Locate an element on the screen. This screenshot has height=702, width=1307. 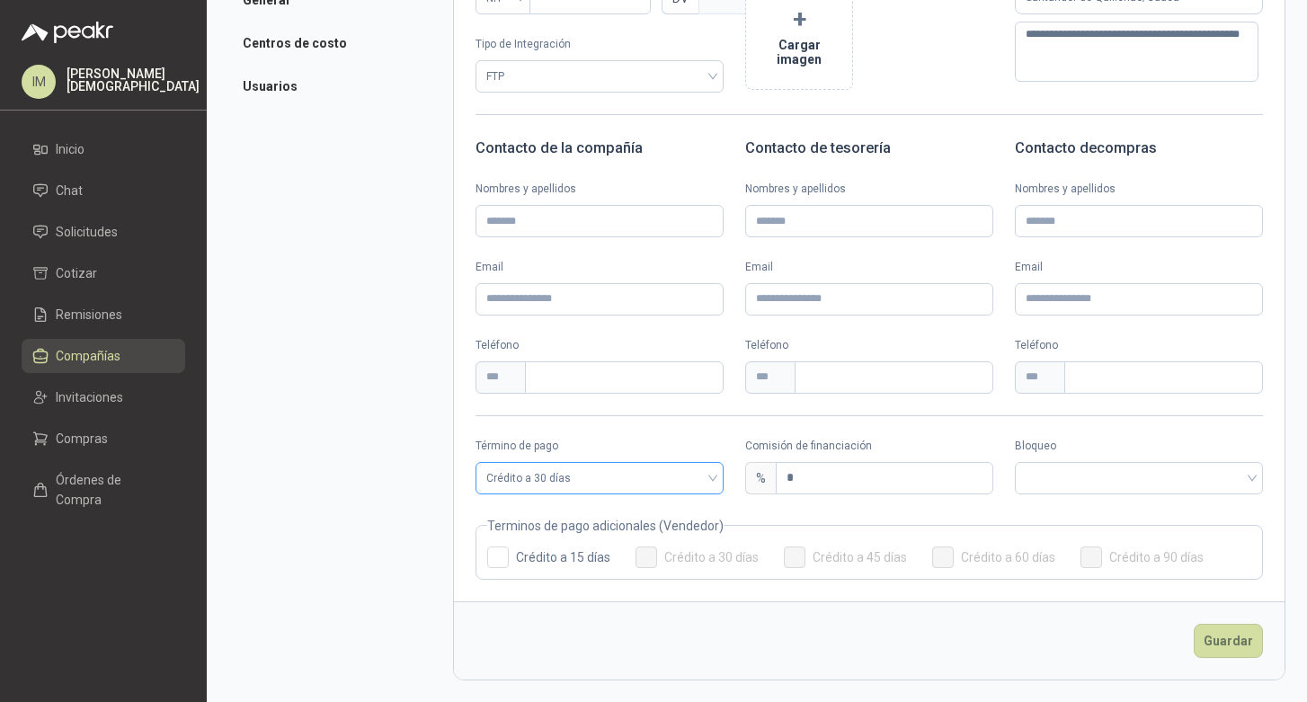
a: Chat is located at coordinates (103, 191).